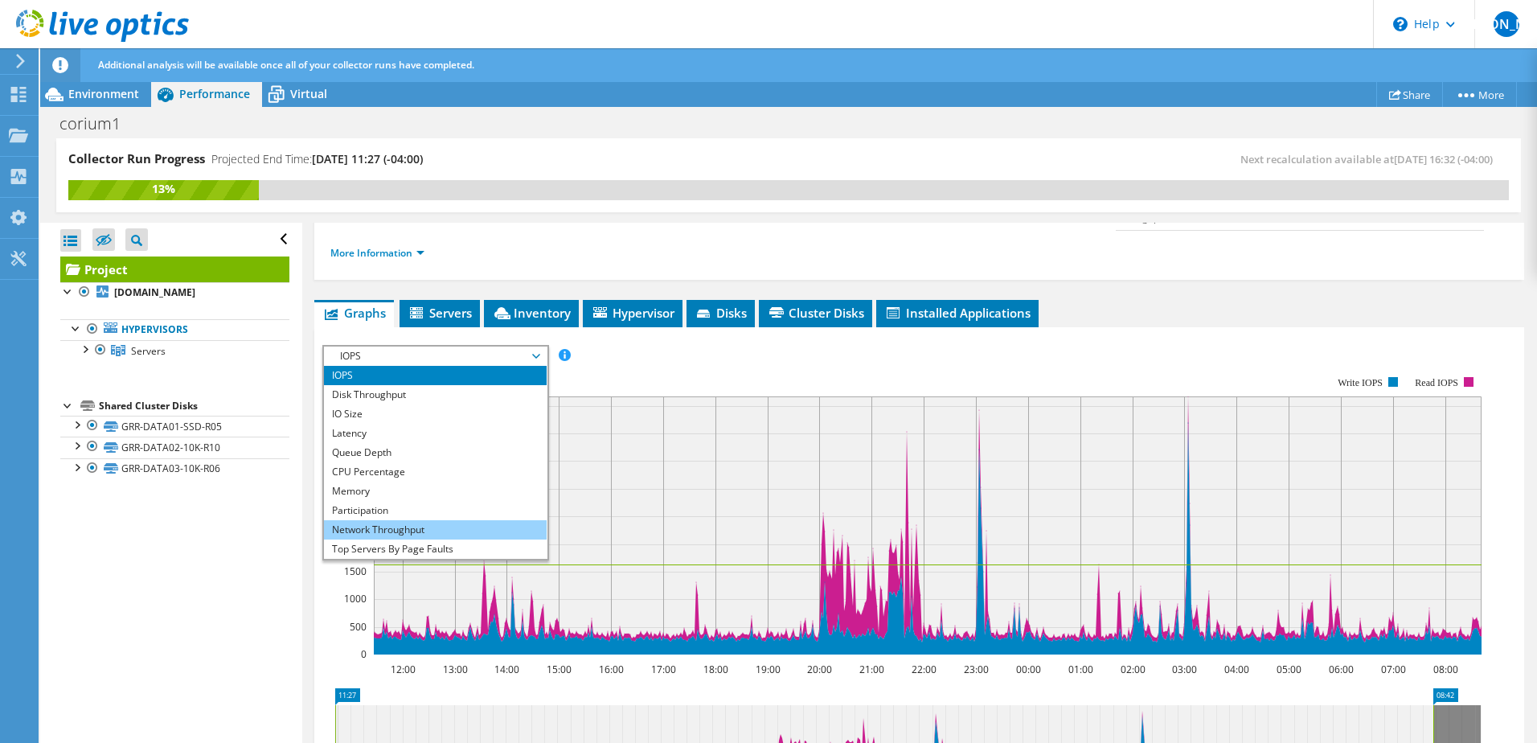 The height and width of the screenshot is (743, 1537). Describe the element at coordinates (1340, 669) in the screenshot. I see `text: 06:00` at that location.